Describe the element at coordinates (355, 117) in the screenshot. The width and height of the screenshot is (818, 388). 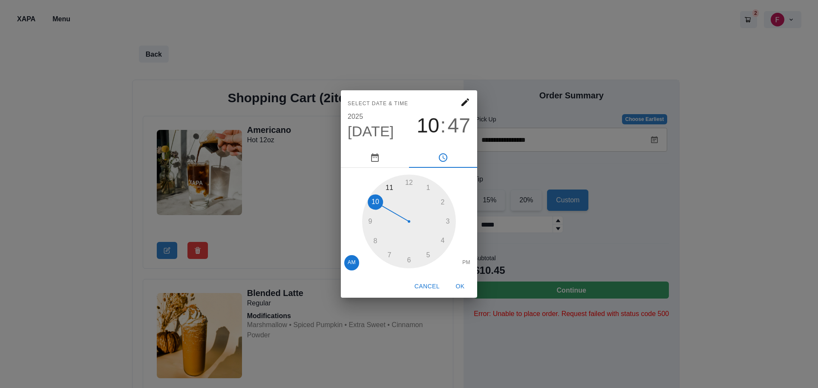
I see `button: 2025` at that location.